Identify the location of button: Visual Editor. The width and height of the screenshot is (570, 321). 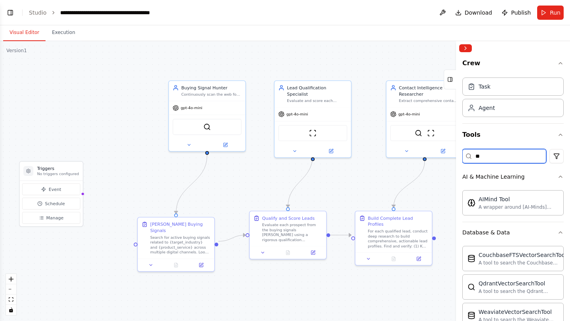
(24, 33).